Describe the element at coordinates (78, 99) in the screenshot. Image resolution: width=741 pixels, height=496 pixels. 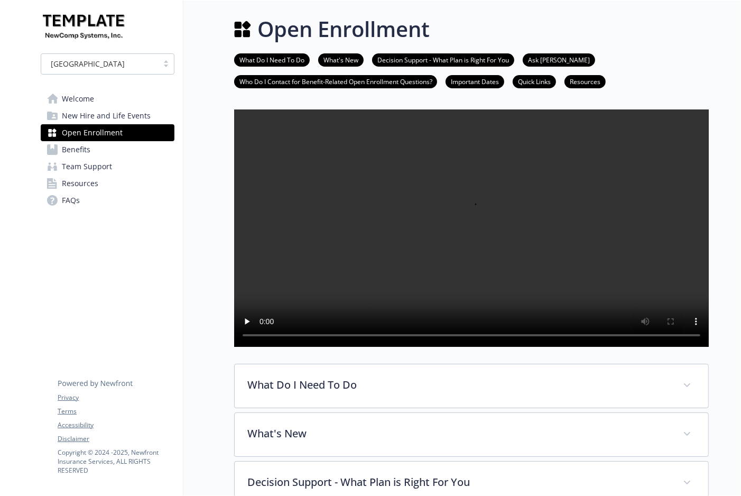
I see `span: Welcome` at that location.